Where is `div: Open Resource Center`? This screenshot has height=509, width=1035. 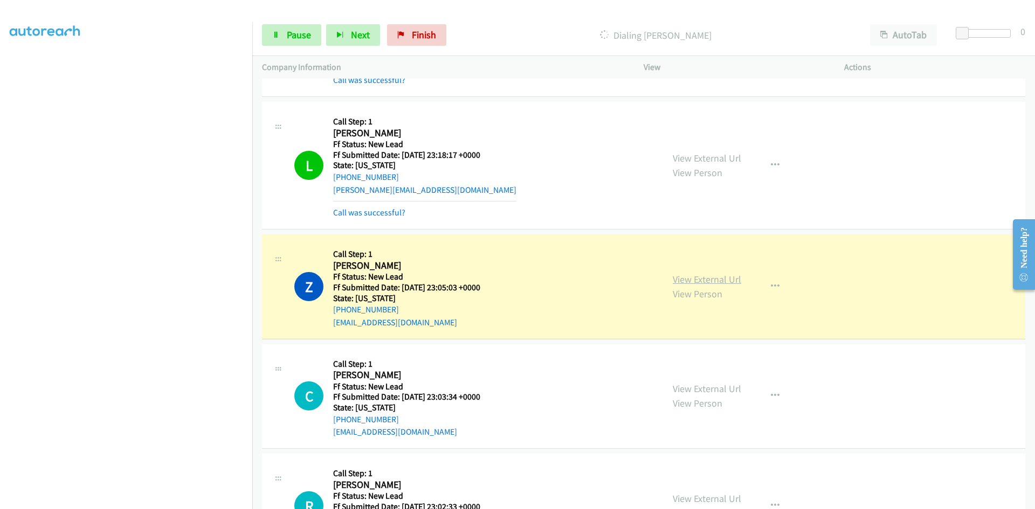
div: Open Resource Center is located at coordinates (20, 43).